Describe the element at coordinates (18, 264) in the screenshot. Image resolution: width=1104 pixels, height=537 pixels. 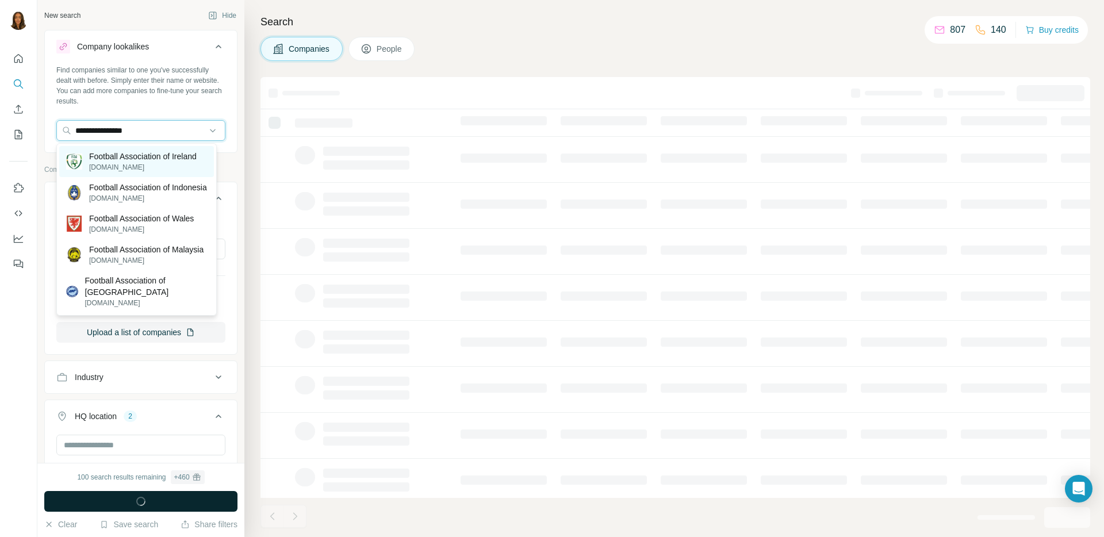
I see `button: Feedback` at that location.